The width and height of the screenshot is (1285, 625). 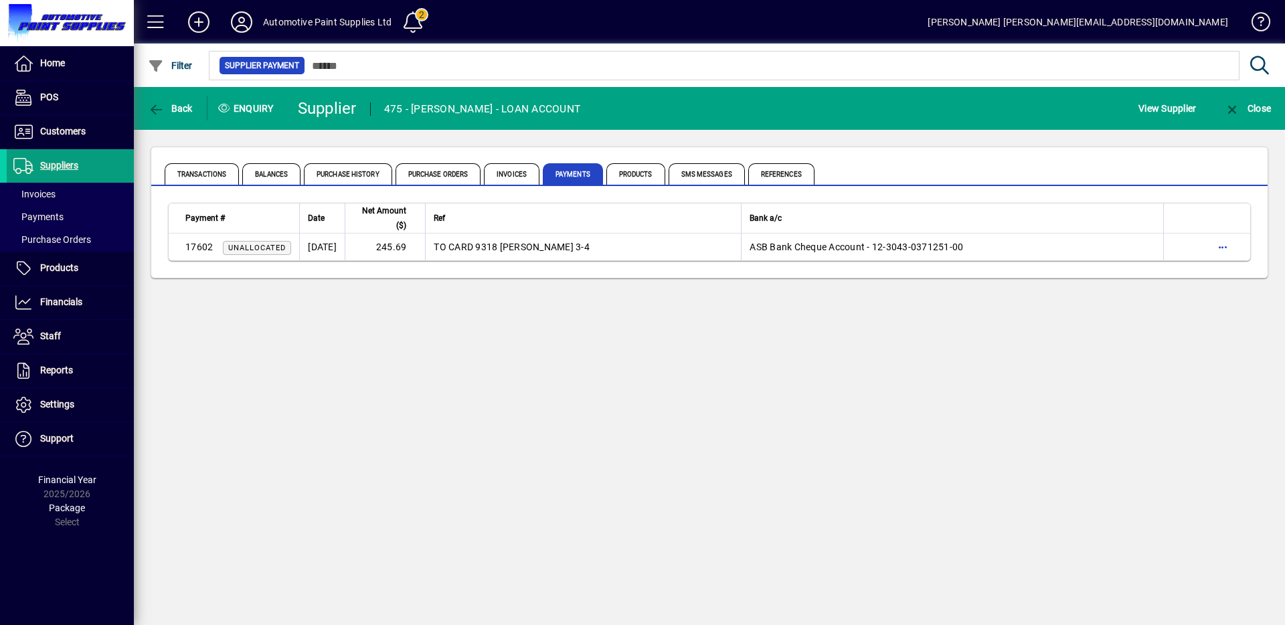 What do you see at coordinates (583, 218) in the screenshot?
I see `div: Ref` at bounding box center [583, 218].